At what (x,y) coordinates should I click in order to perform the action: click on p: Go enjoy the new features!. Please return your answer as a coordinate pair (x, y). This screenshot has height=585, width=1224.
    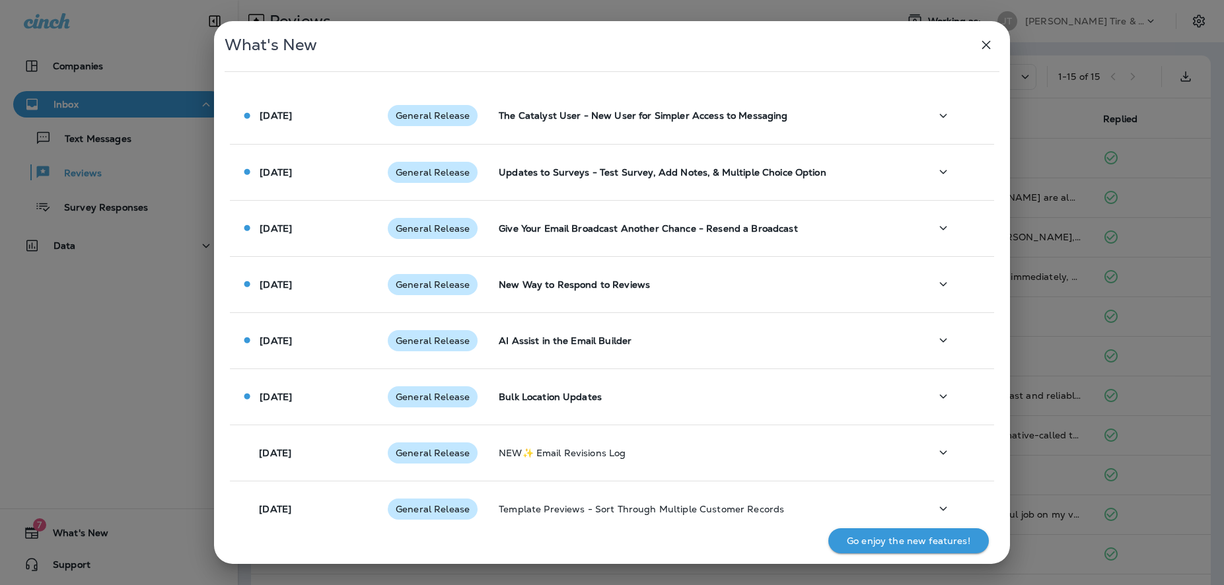
    Looking at the image, I should click on (909, 541).